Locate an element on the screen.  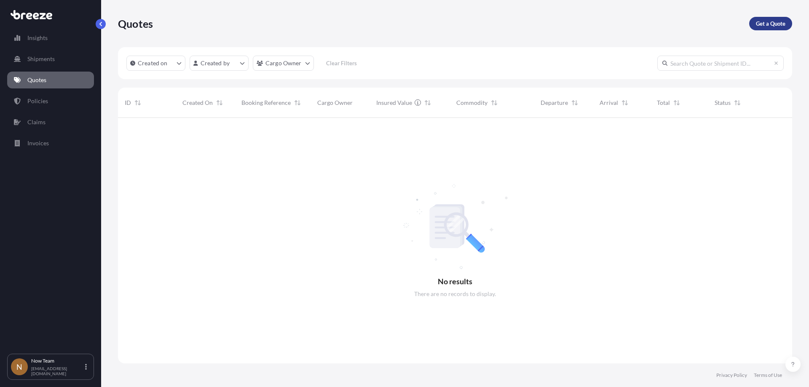
span: Arrival is located at coordinates (609, 103).